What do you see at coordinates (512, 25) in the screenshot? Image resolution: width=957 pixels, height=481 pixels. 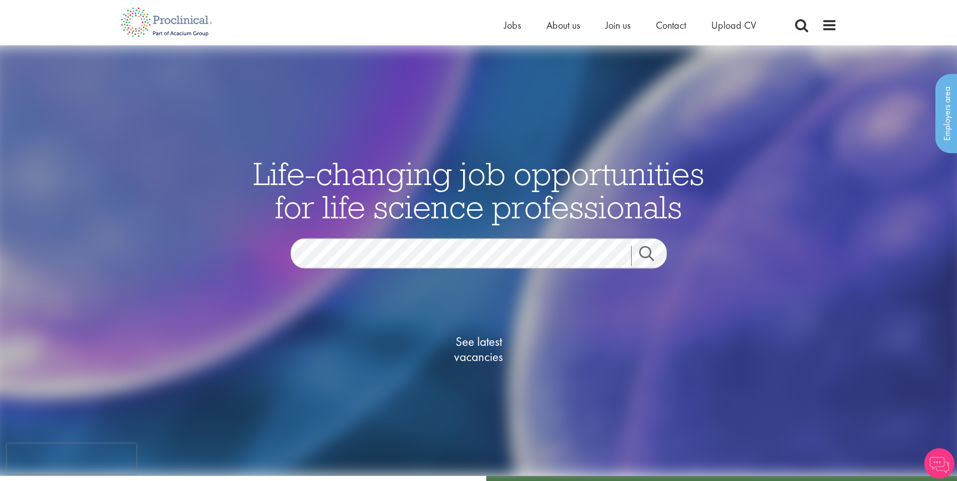 I see `span: Jobs` at bounding box center [512, 25].